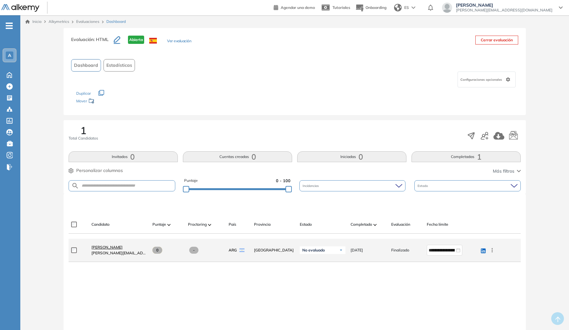 Image resolution: width=569 pixels, height=330 pixels. I want to click on button: Invitados0, so click(123, 157).